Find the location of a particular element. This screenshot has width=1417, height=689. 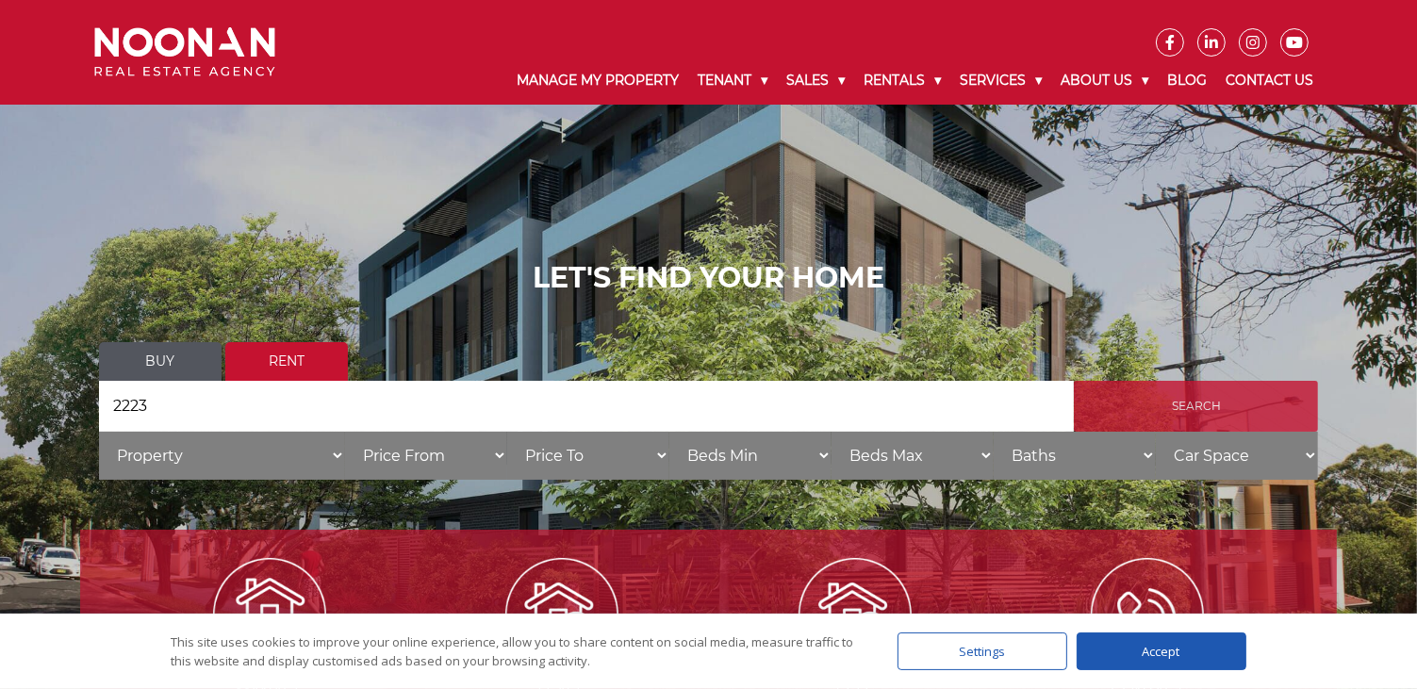

a: Manage My Property is located at coordinates (598, 80).